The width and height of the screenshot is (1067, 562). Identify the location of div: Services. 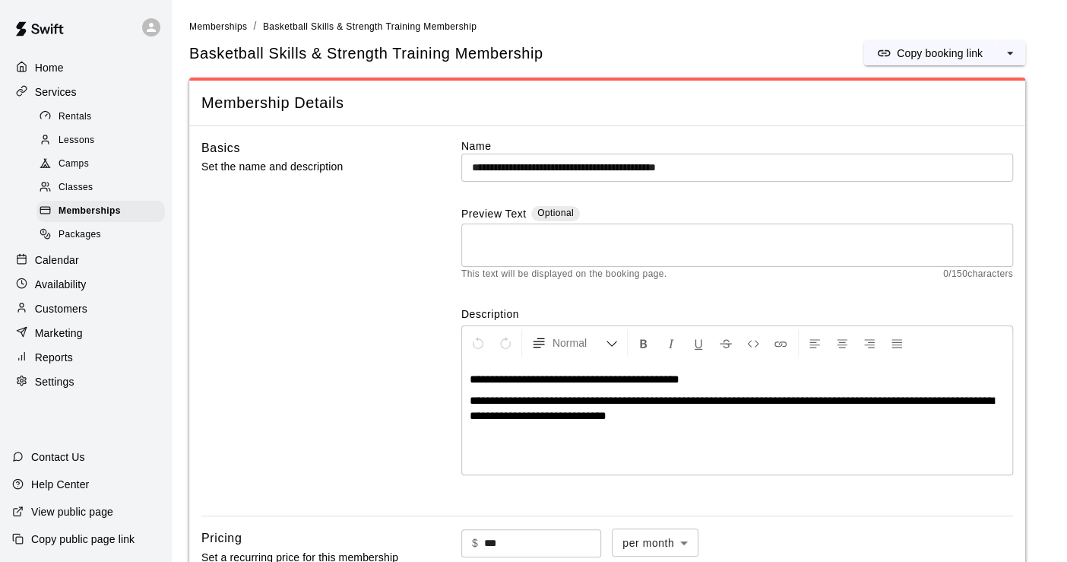
(85, 92).